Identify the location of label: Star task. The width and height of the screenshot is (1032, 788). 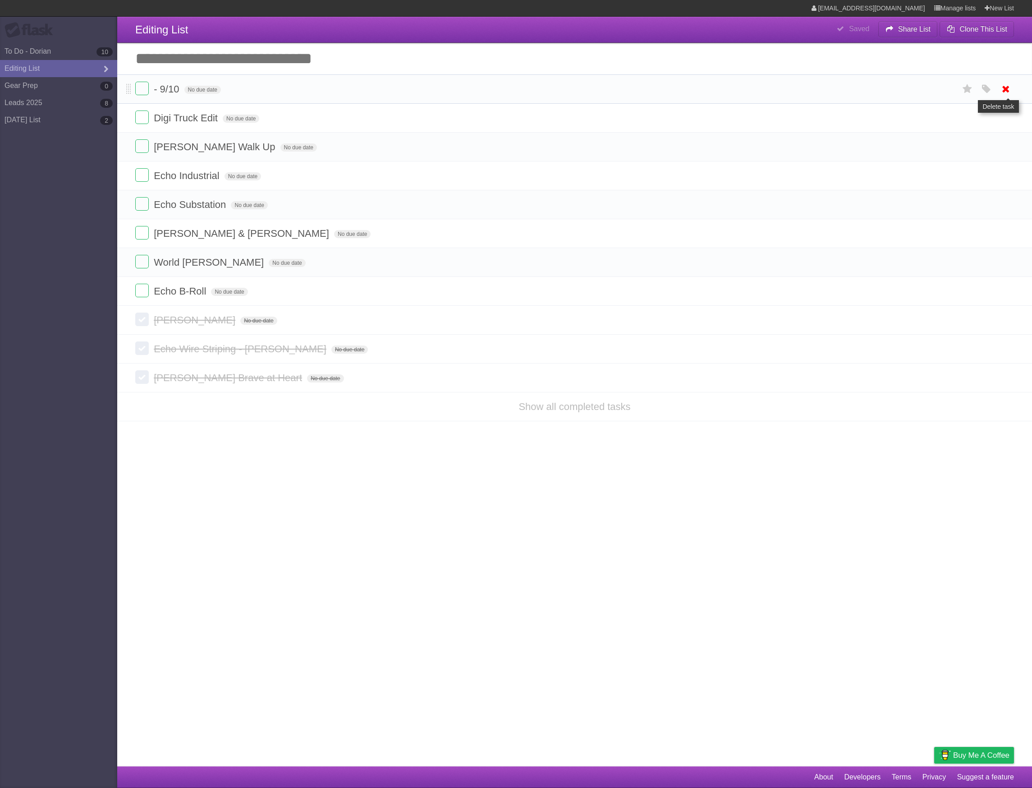
(968, 89).